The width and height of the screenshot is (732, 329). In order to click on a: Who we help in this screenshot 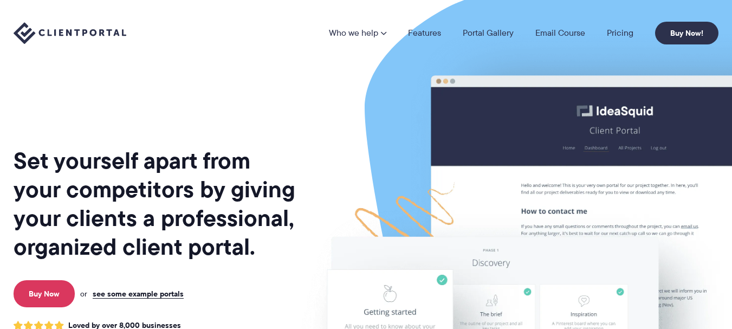, I will do `click(358, 33)`.